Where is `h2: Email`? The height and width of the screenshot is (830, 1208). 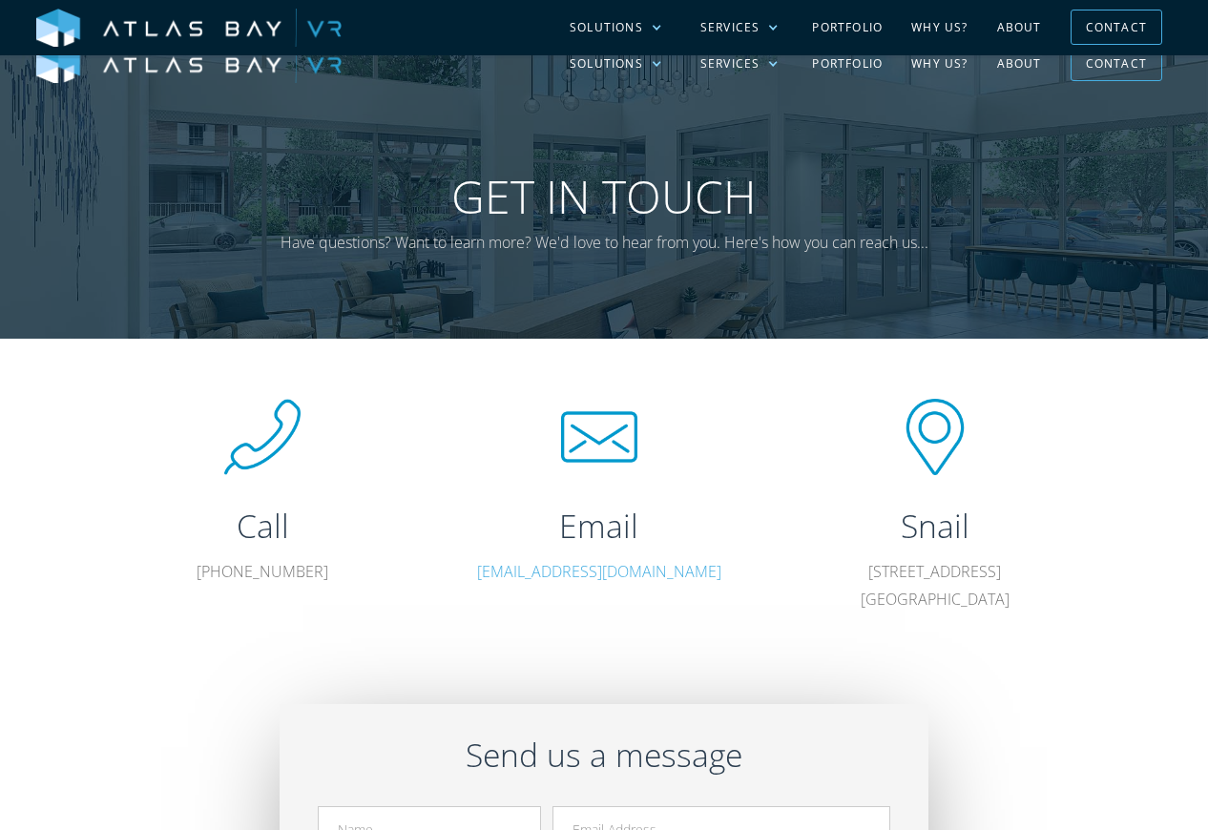
h2: Email is located at coordinates (598, 526).